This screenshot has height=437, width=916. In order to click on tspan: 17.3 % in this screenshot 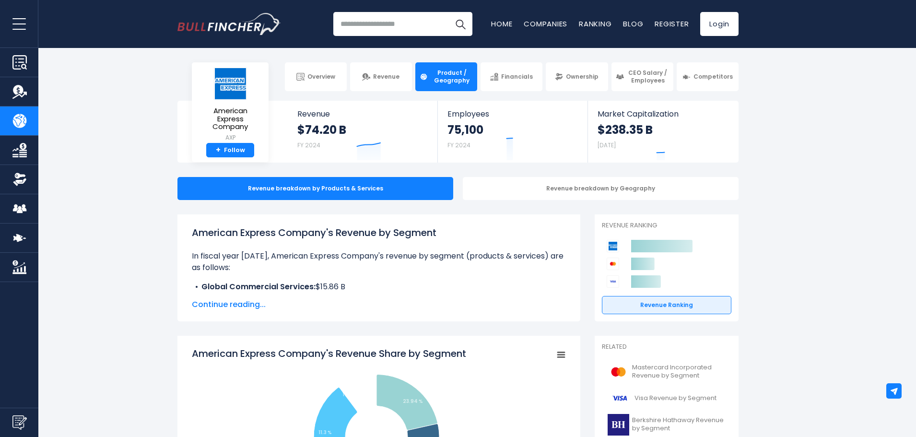, I will do `click(350, 394)`.